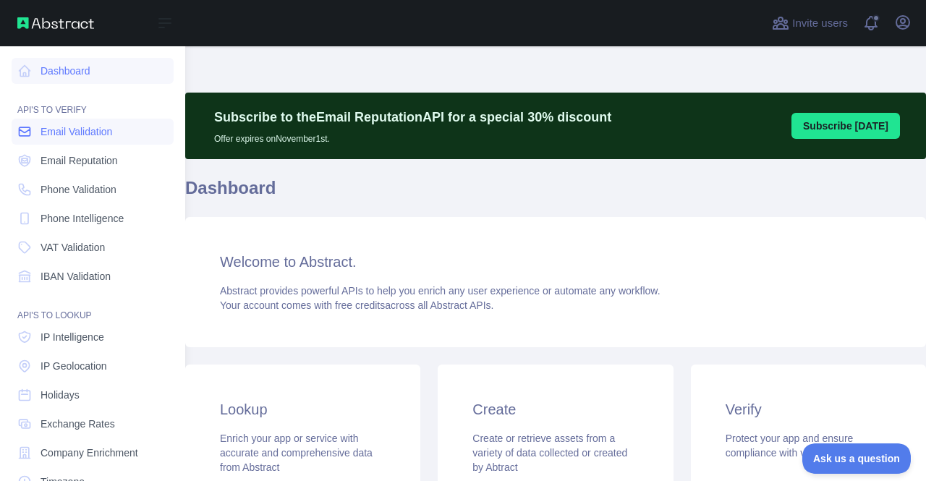  What do you see at coordinates (78, 190) in the screenshot?
I see `span: Phone Validation` at bounding box center [78, 190].